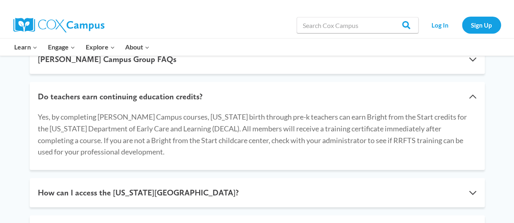 The image size is (514, 223). I want to click on button: Child menu of About, so click(137, 47).